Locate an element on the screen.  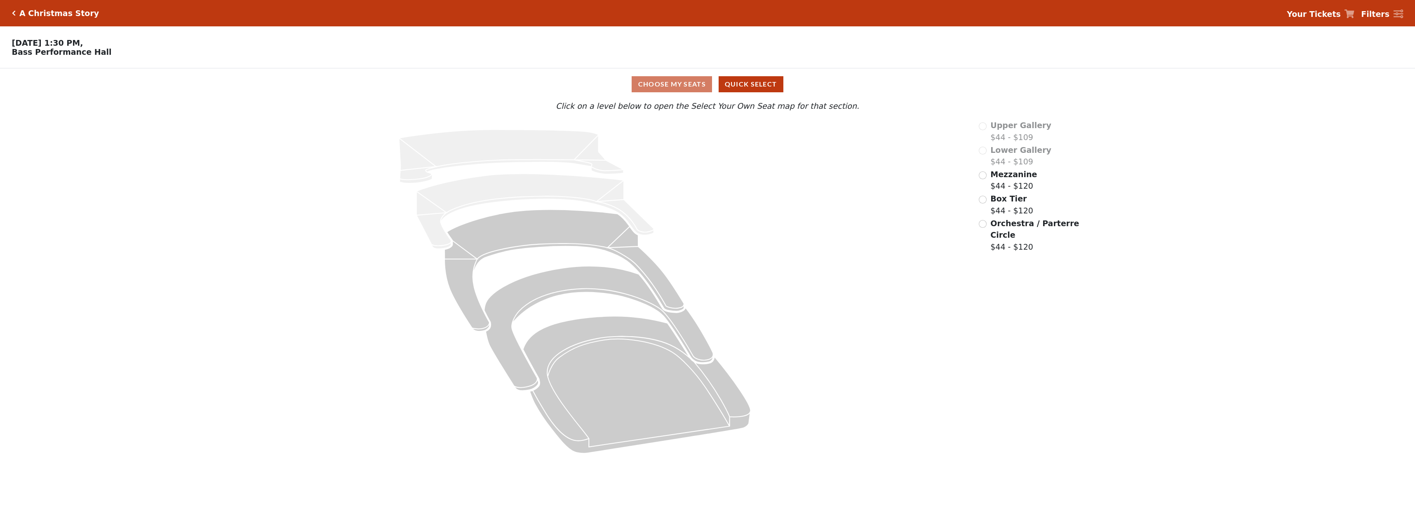
path: Orchestra / Parterre Circle - Seats Available: 86 is located at coordinates (637, 385).